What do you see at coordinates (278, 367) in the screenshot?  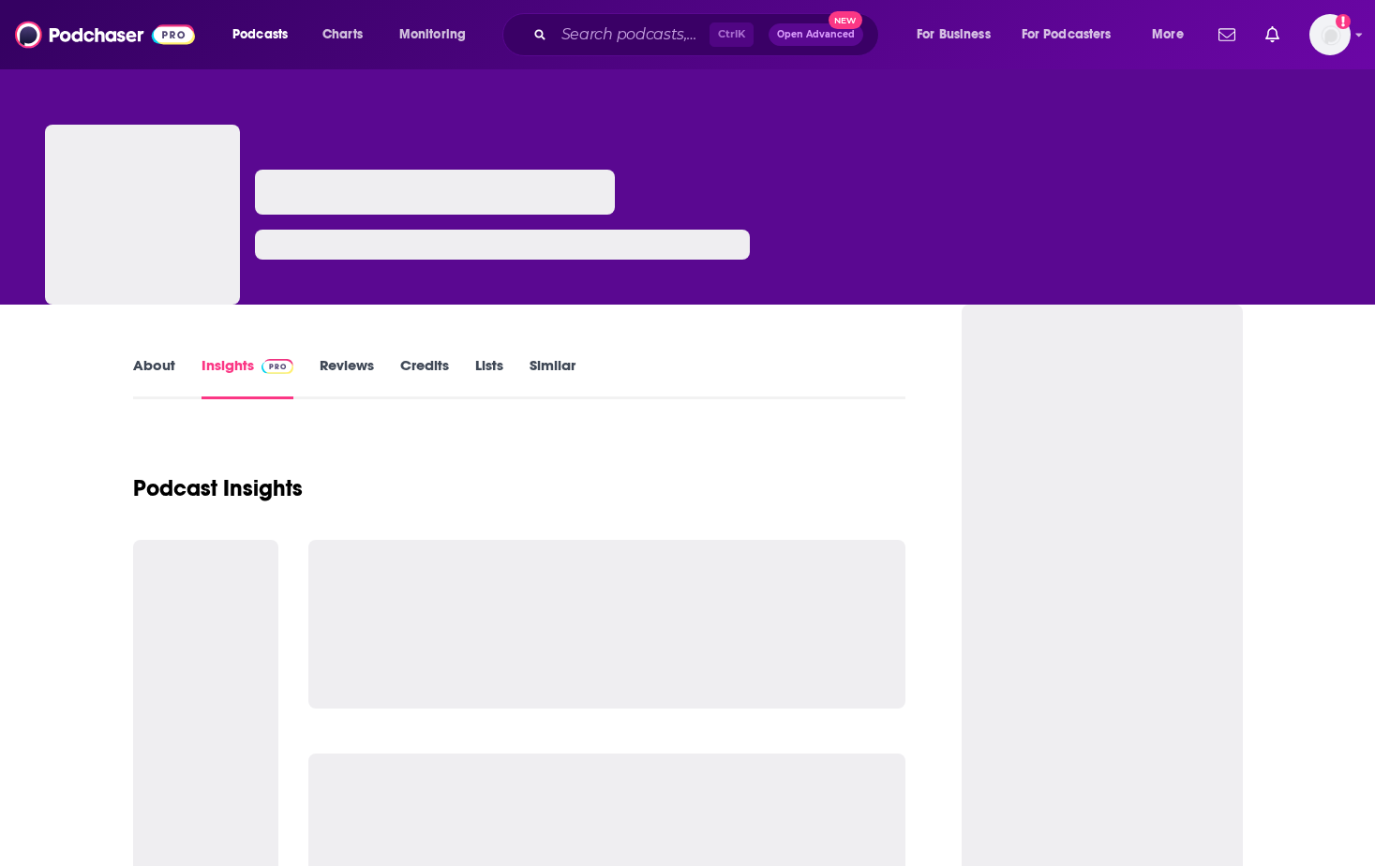 I see `img: Podchaser Pro` at bounding box center [278, 367].